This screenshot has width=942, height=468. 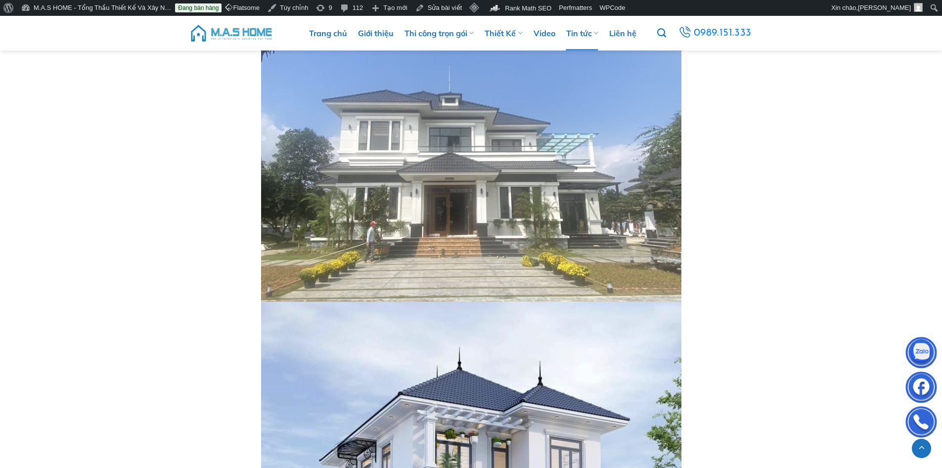 What do you see at coordinates (662, 33) in the screenshot?
I see `a: Tìm kiếm` at bounding box center [662, 33].